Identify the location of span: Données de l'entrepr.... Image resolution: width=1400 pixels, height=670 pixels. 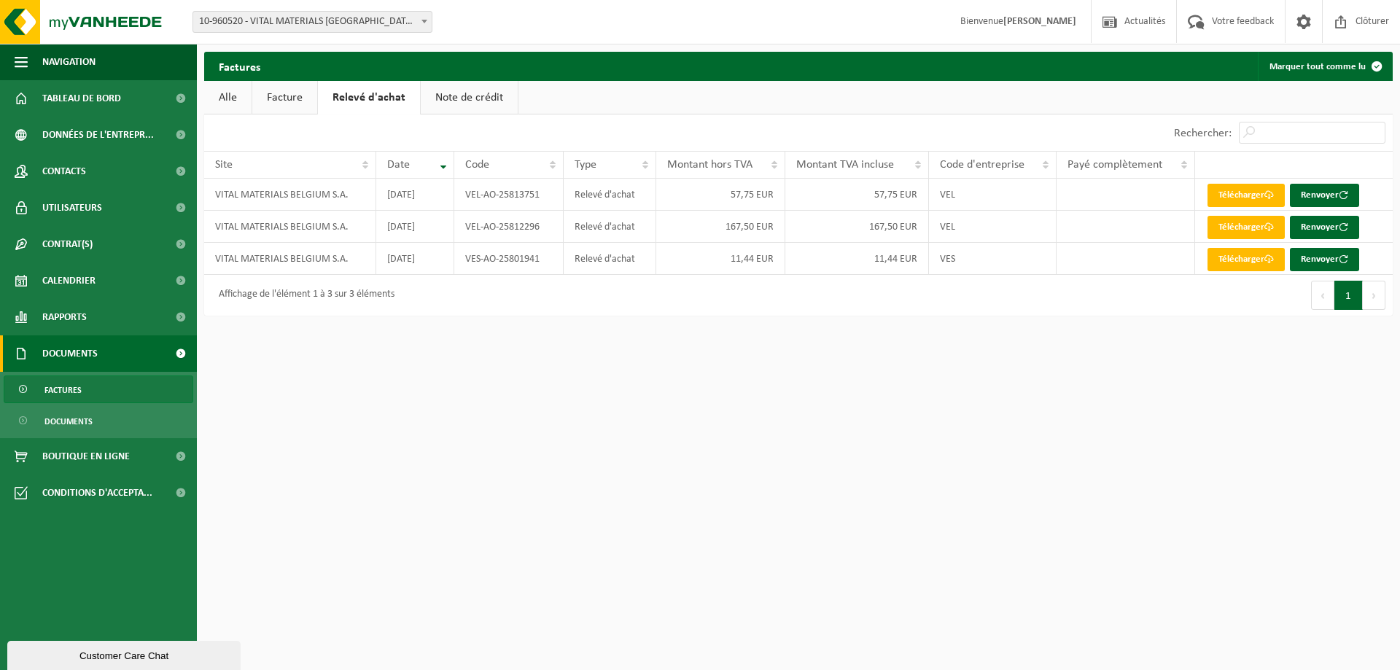
(98, 135).